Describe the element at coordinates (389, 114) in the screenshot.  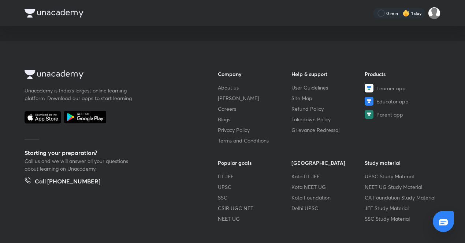
I see `span: Parent app` at that location.